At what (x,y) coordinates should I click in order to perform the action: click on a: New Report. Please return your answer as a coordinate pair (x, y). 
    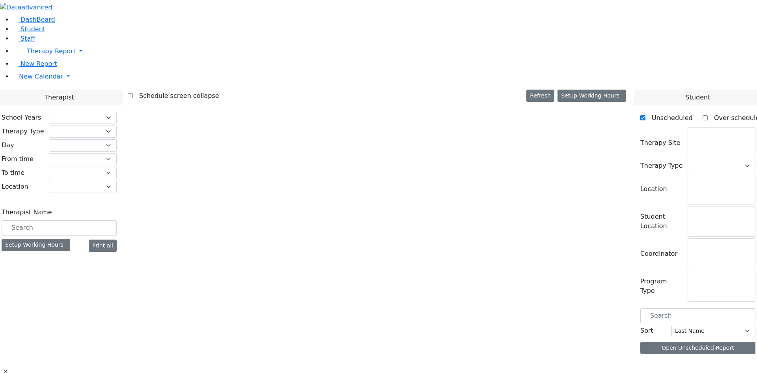
    Looking at the image, I should click on (35, 64).